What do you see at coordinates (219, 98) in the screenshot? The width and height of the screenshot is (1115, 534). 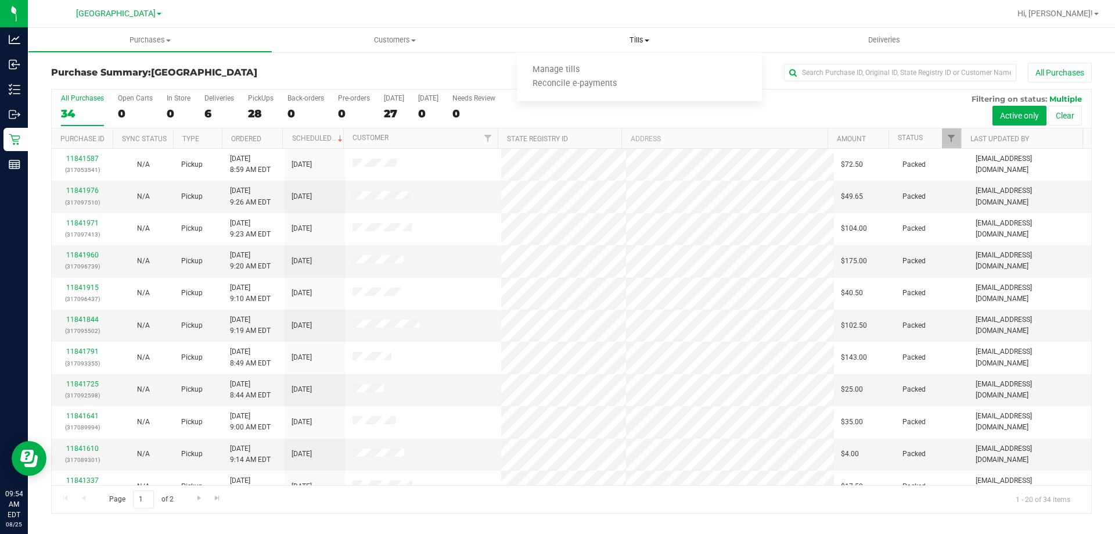 I see `div: Deliveries` at bounding box center [219, 98].